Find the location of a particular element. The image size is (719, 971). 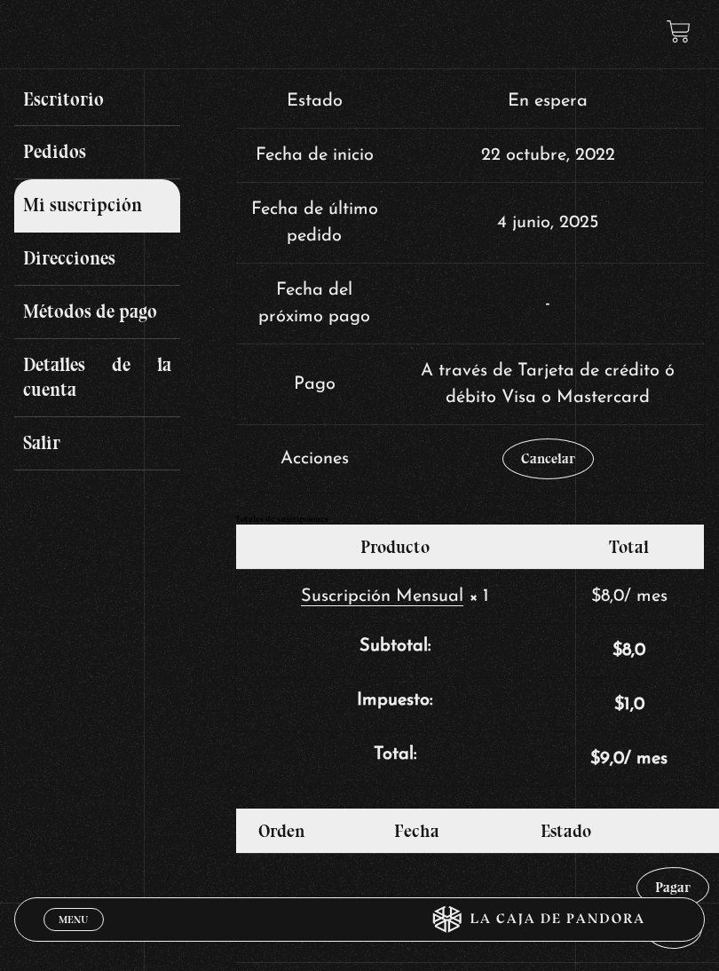

th: Impuesto: is located at coordinates (395, 704).